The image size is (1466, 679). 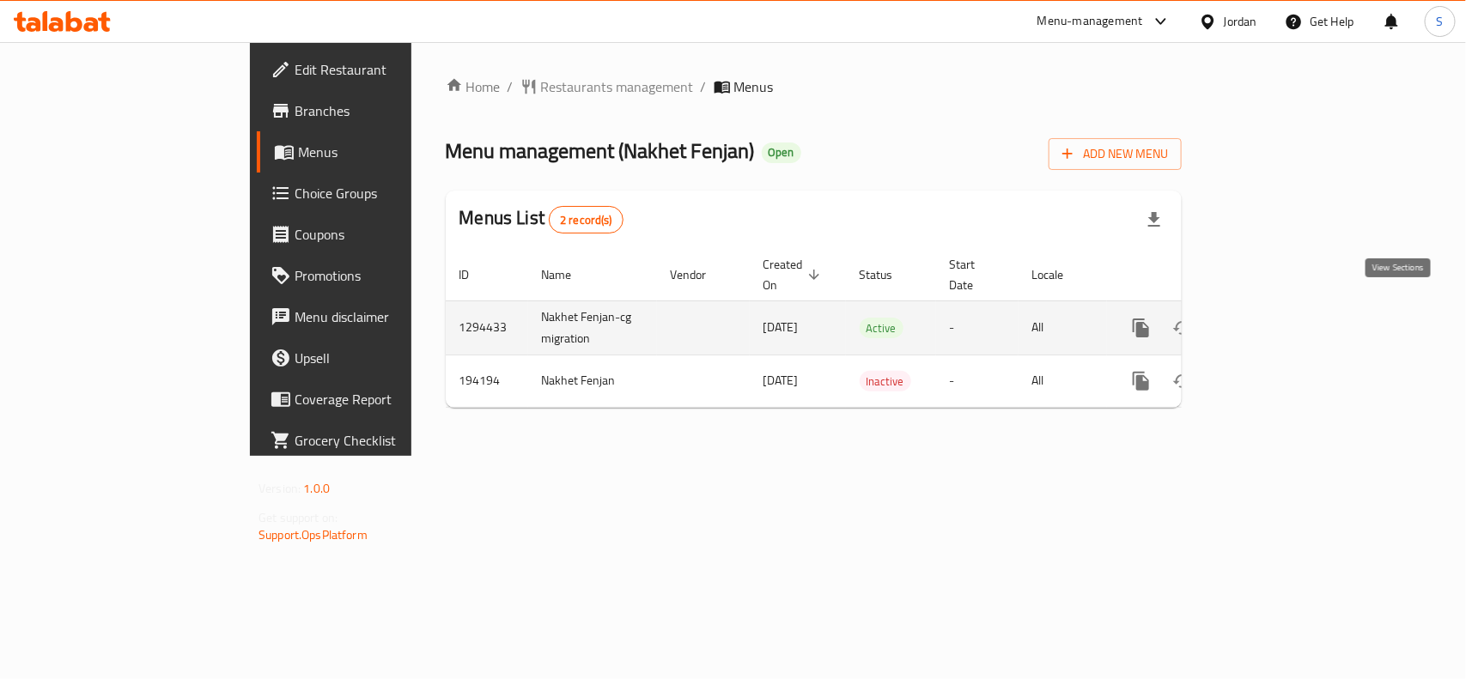 I want to click on table: enhanced table, so click(x=872, y=328).